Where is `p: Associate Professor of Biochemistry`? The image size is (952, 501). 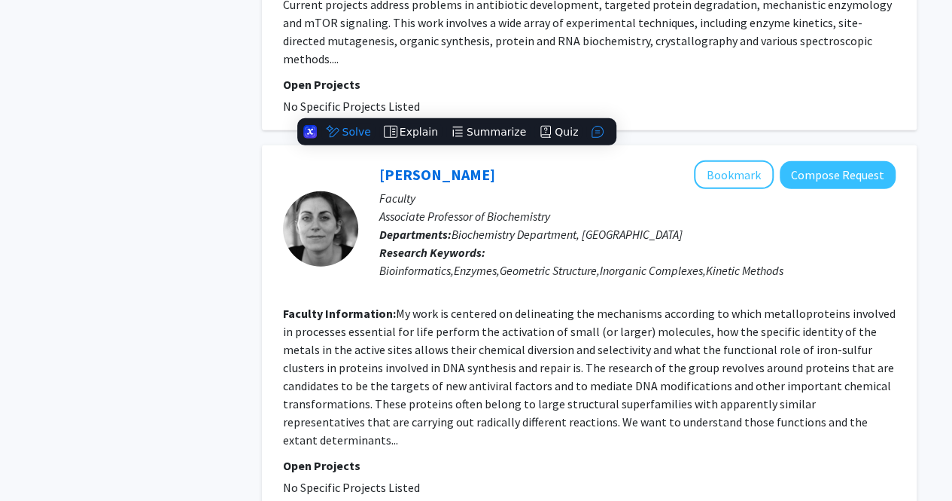
p: Associate Professor of Biochemistry is located at coordinates (638, 216).